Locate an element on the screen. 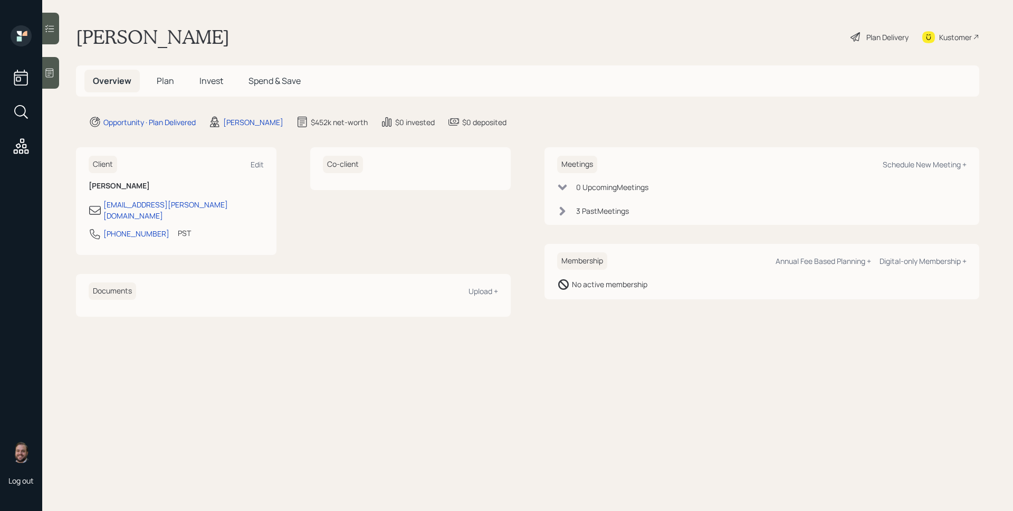 This screenshot has height=511, width=1013. span: Invest is located at coordinates (211, 81).